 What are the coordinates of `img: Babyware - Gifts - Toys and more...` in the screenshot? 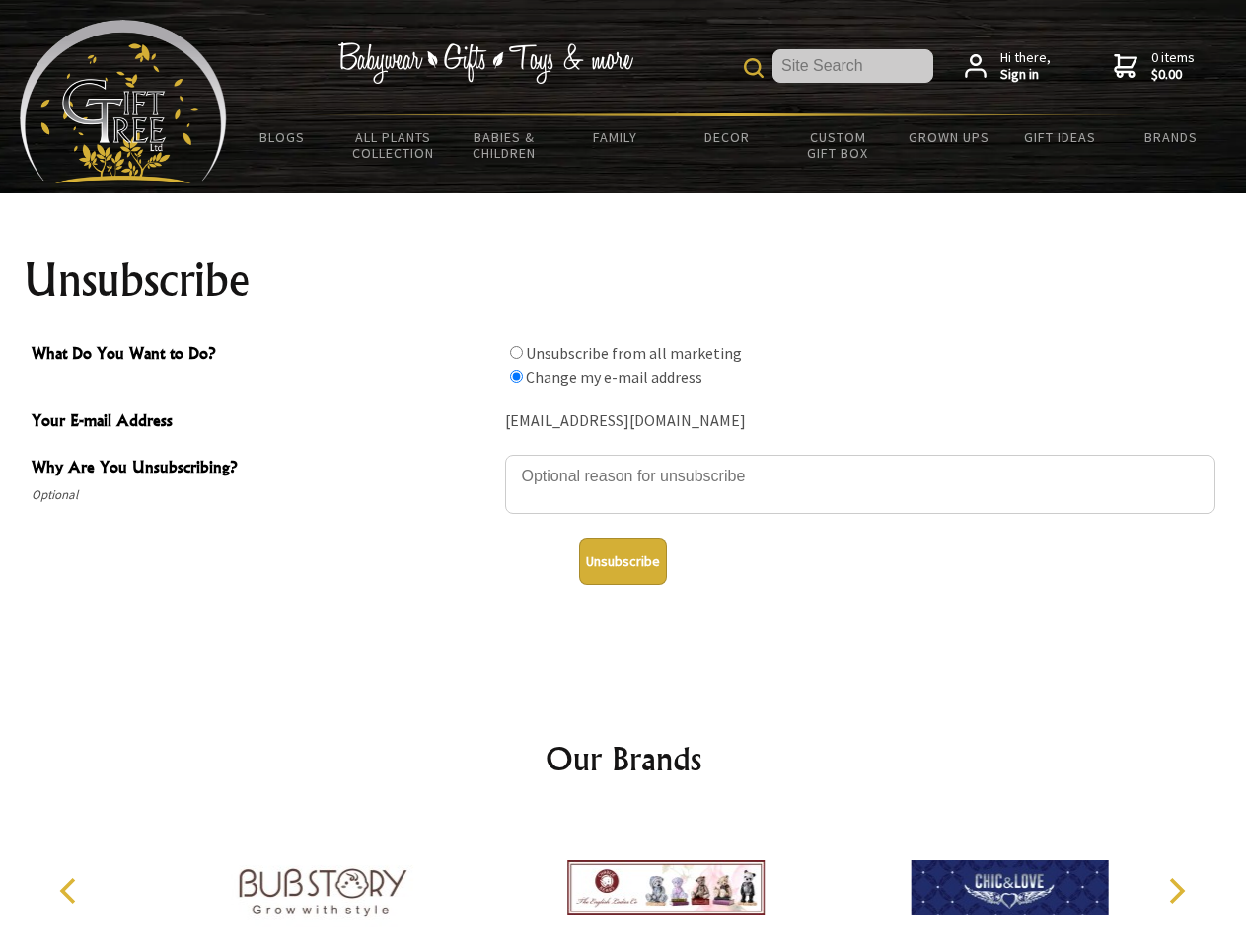 It's located at (123, 102).